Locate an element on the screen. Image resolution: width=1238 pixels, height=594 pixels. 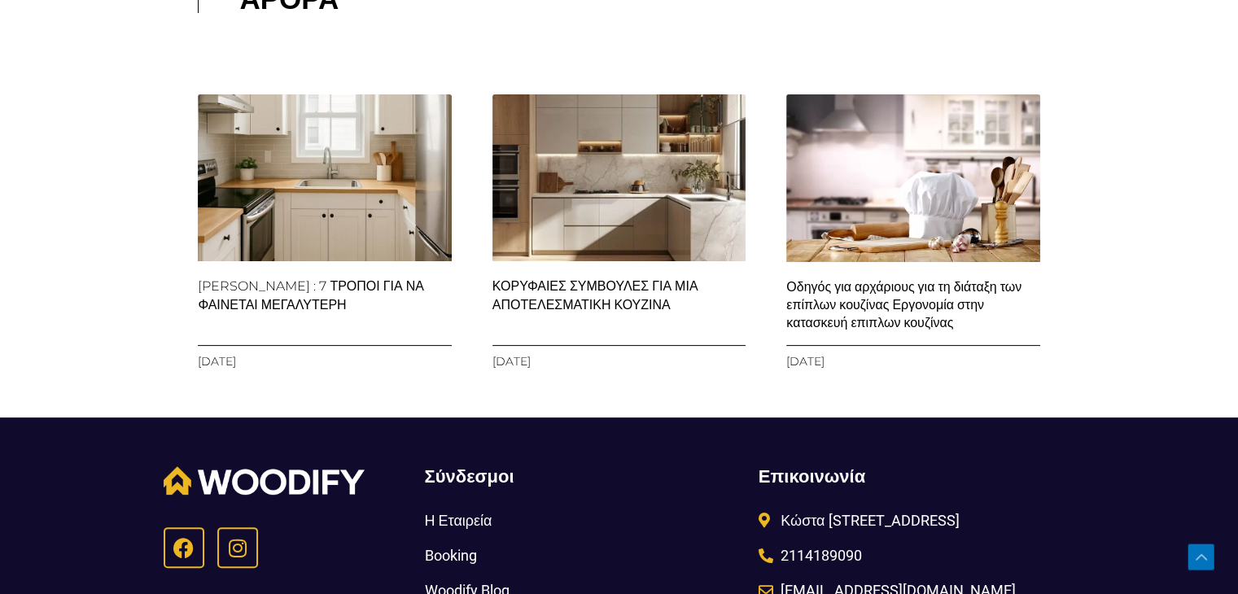
span: Επικοινωνία is located at coordinates (811, 476).